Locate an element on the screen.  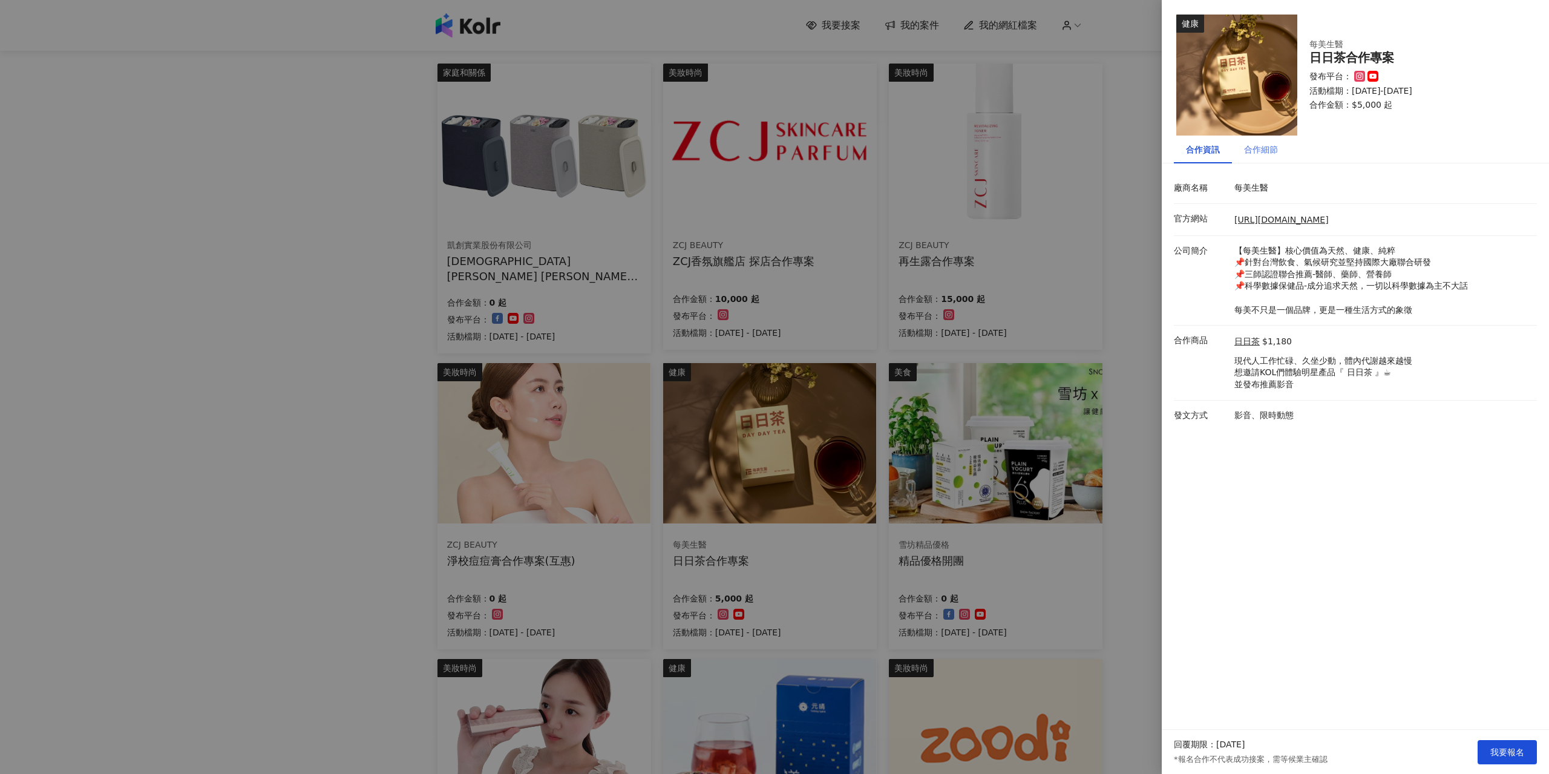
div: 每美生醫 is located at coordinates (1407, 45).